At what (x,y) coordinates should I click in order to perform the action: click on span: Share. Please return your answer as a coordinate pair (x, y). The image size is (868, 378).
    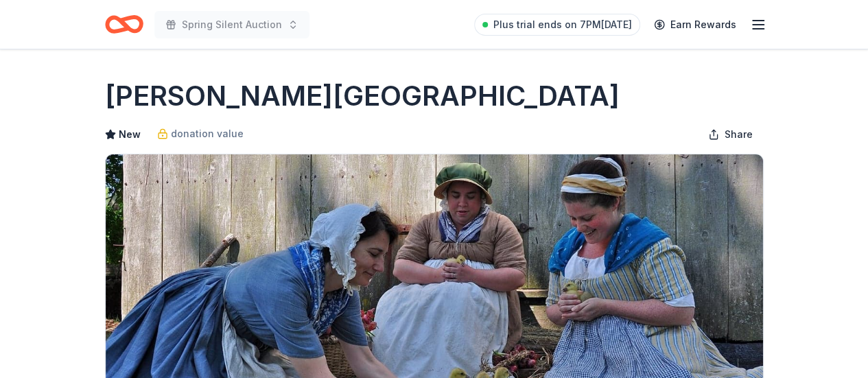
    Looking at the image, I should click on (738, 134).